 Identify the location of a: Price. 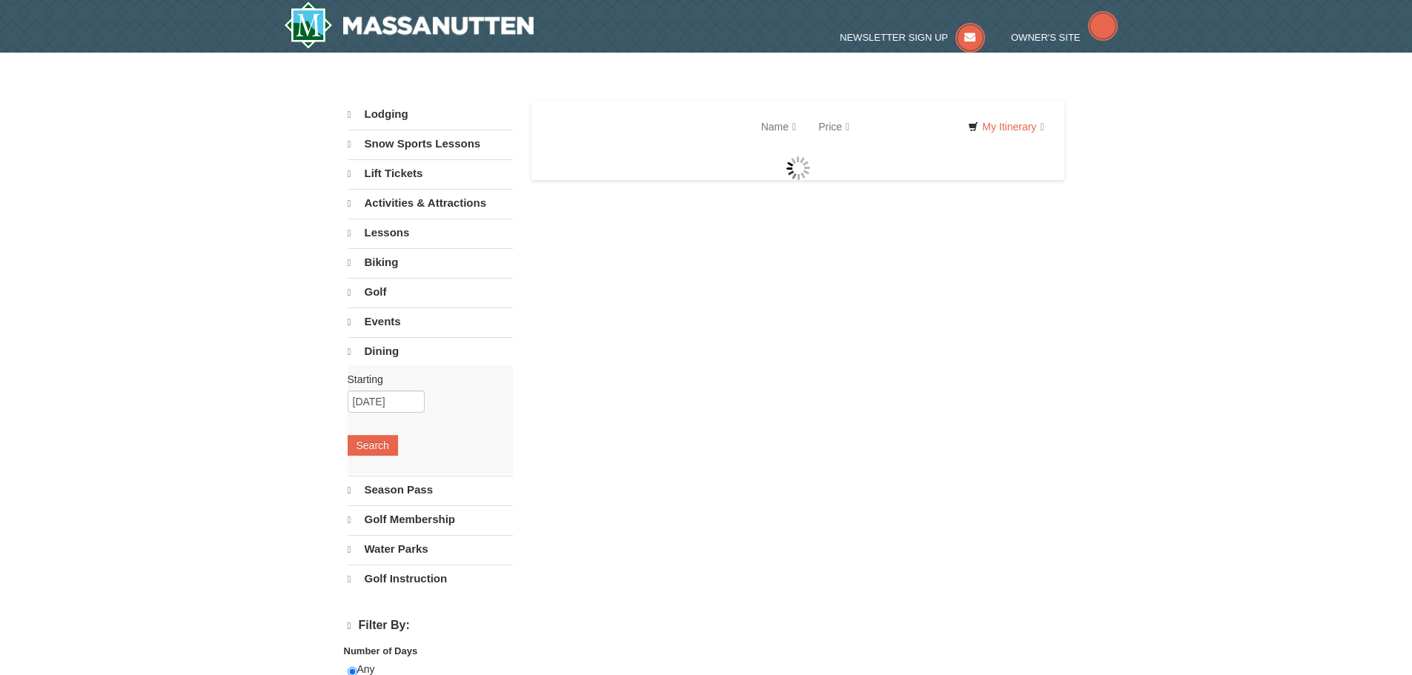
(834, 127).